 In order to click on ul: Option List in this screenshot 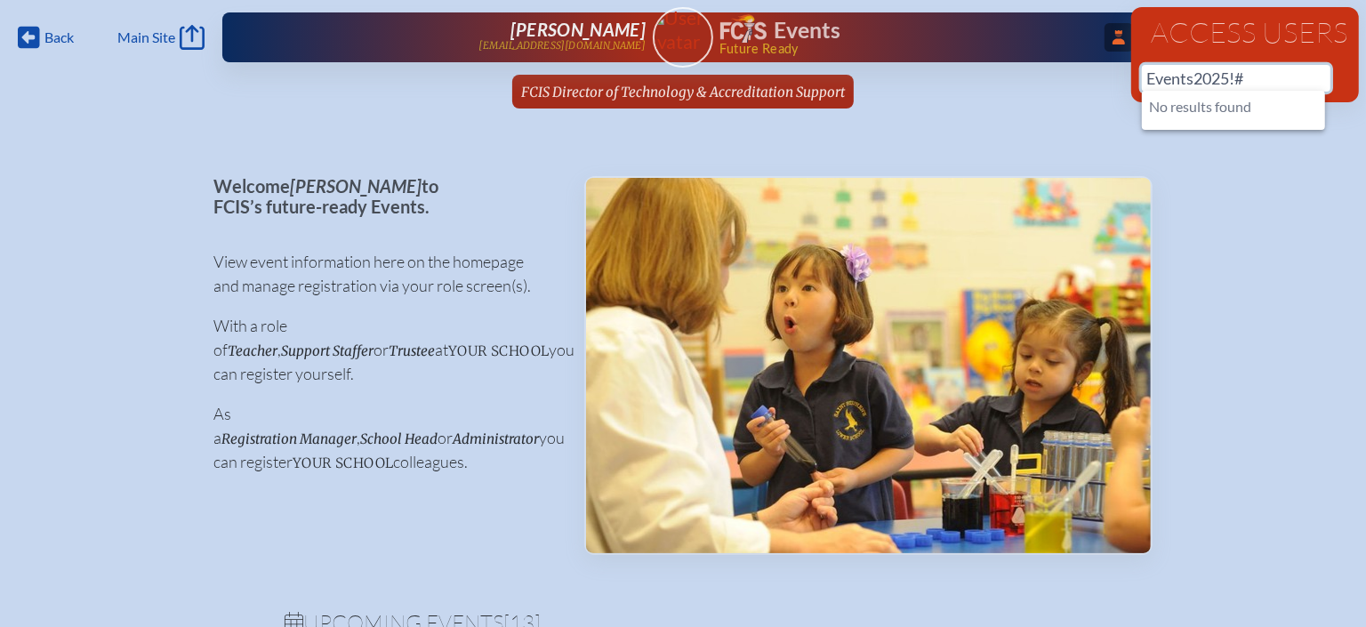, I will do `click(1234, 110)`.